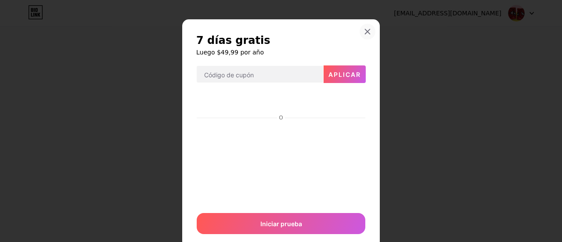 The height and width of the screenshot is (242, 562). What do you see at coordinates (281, 118) in the screenshot?
I see `font: O` at bounding box center [281, 118].